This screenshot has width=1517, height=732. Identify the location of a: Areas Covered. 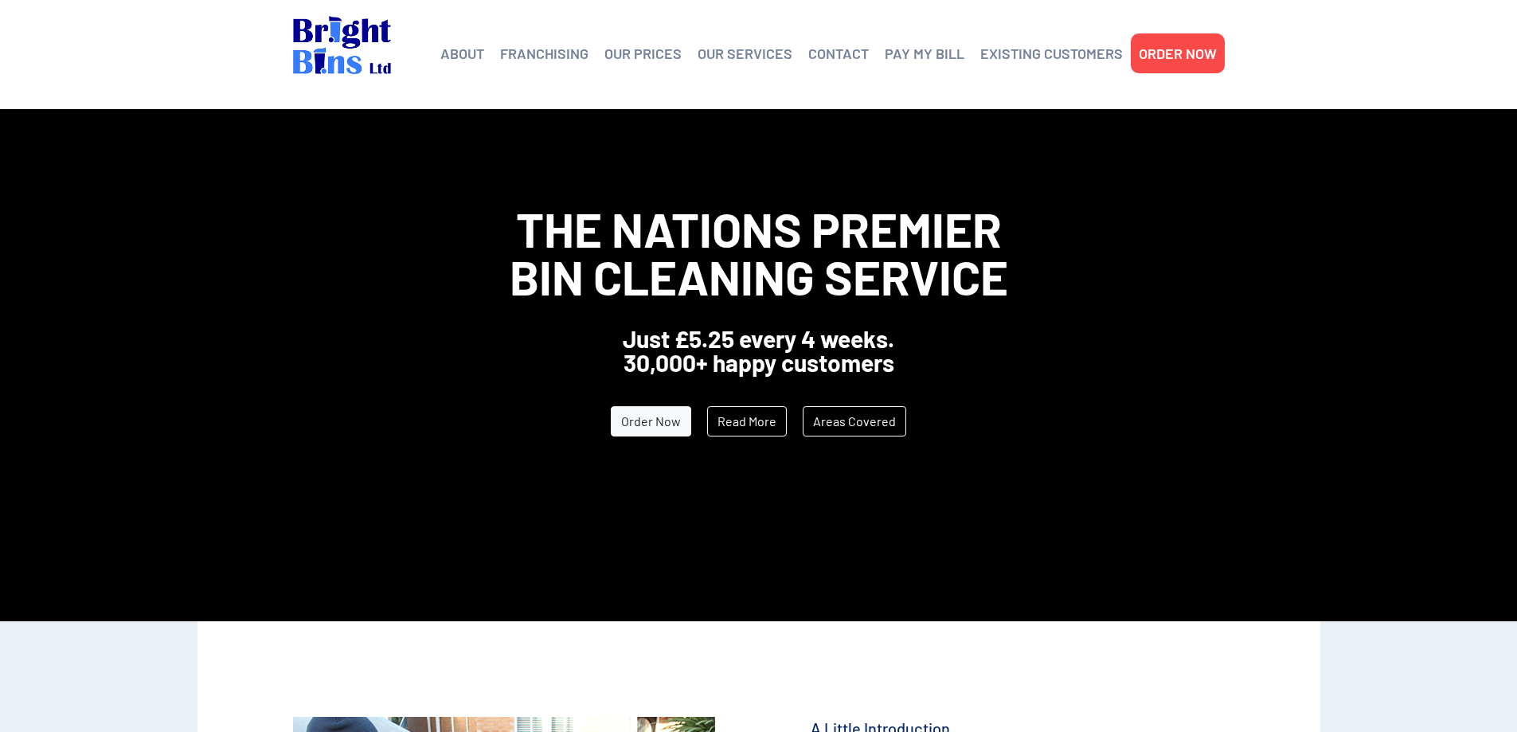
(854, 421).